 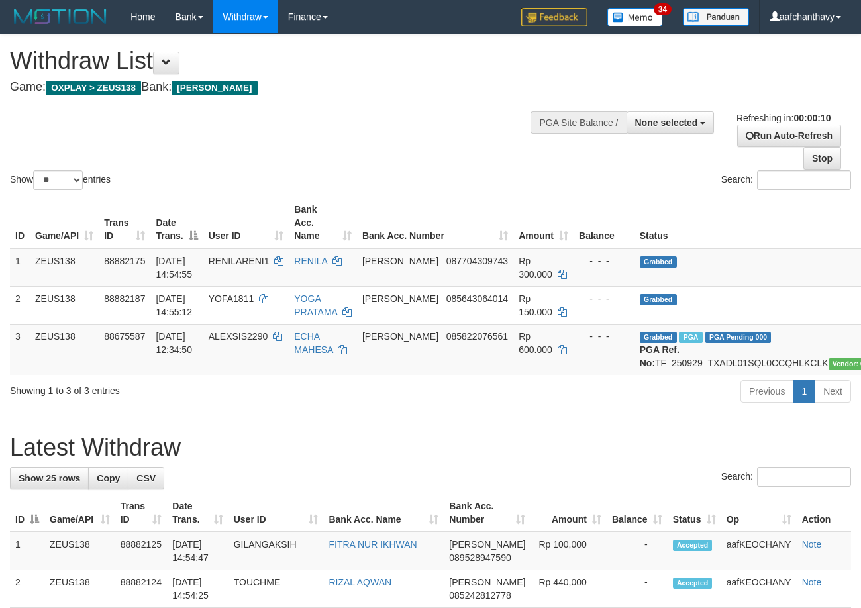 I want to click on span: Copy, so click(x=108, y=478).